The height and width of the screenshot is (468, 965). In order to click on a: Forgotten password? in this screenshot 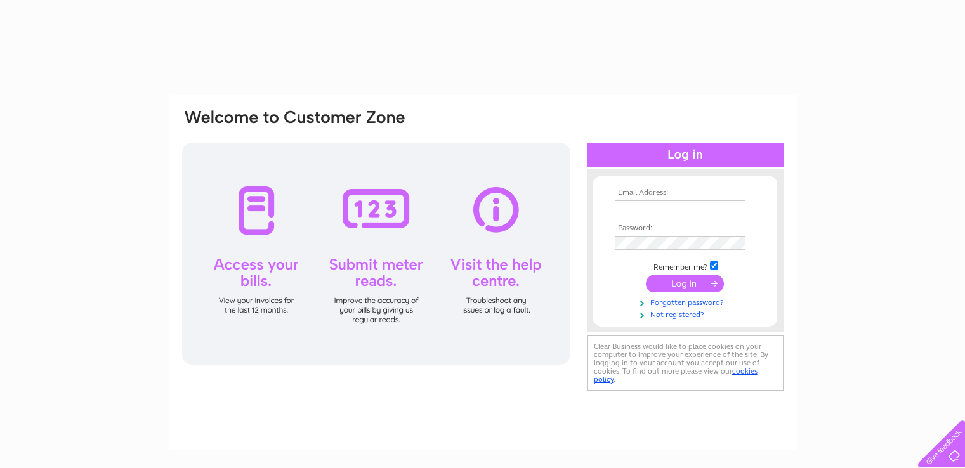, I will do `click(686, 301)`.